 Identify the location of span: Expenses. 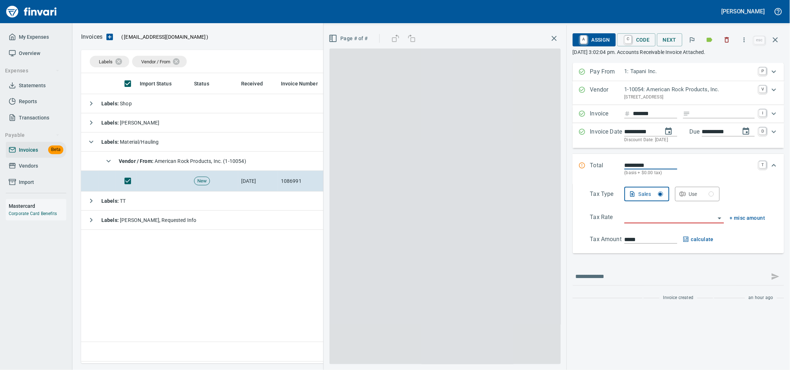
(32, 71).